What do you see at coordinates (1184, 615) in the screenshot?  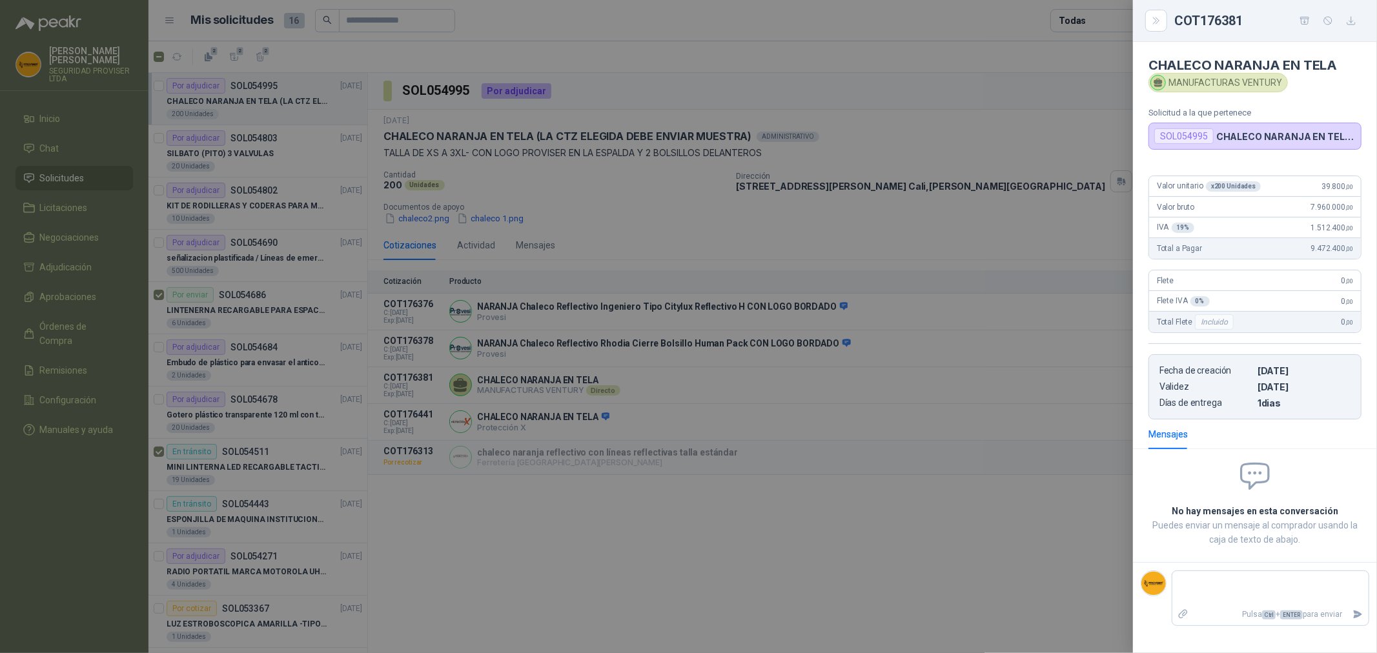 I see `label: Adjuntar archivos` at bounding box center [1184, 615].